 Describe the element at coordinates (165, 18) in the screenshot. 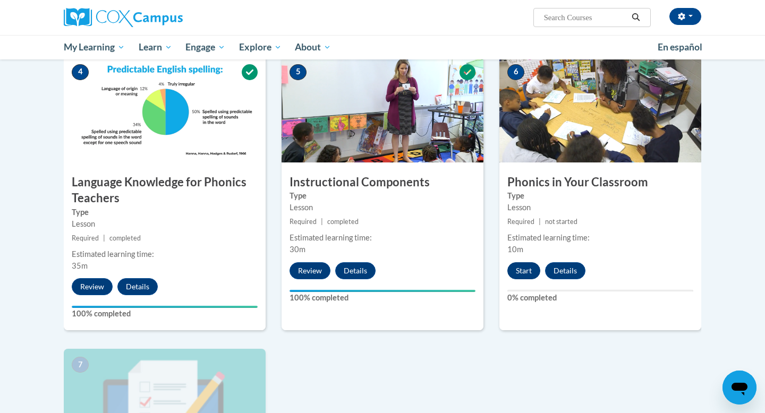

I see `a: Cox Campus` at that location.